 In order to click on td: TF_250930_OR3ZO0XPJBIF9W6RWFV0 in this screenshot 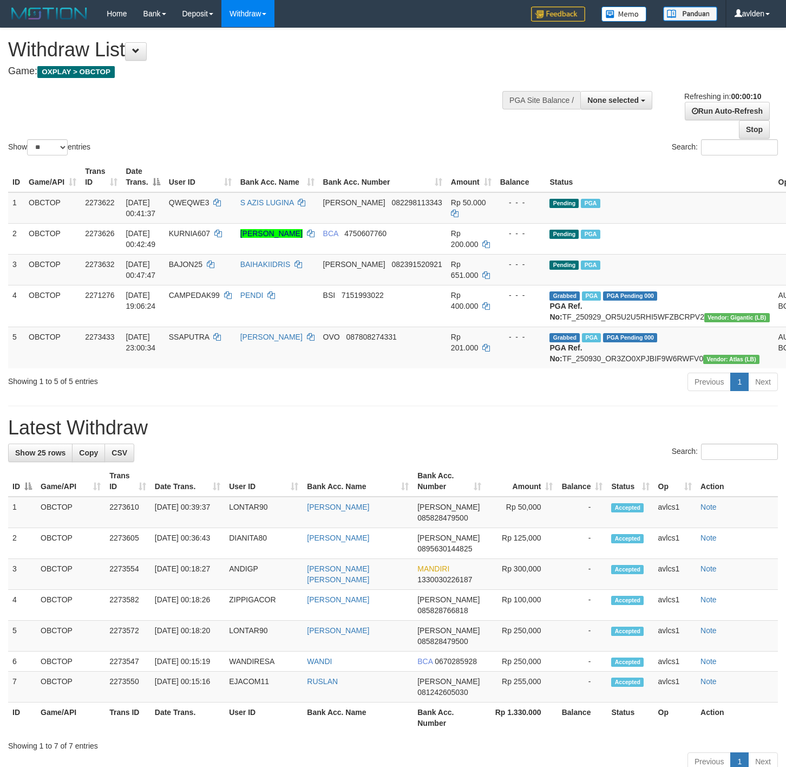, I will do `click(660, 347)`.